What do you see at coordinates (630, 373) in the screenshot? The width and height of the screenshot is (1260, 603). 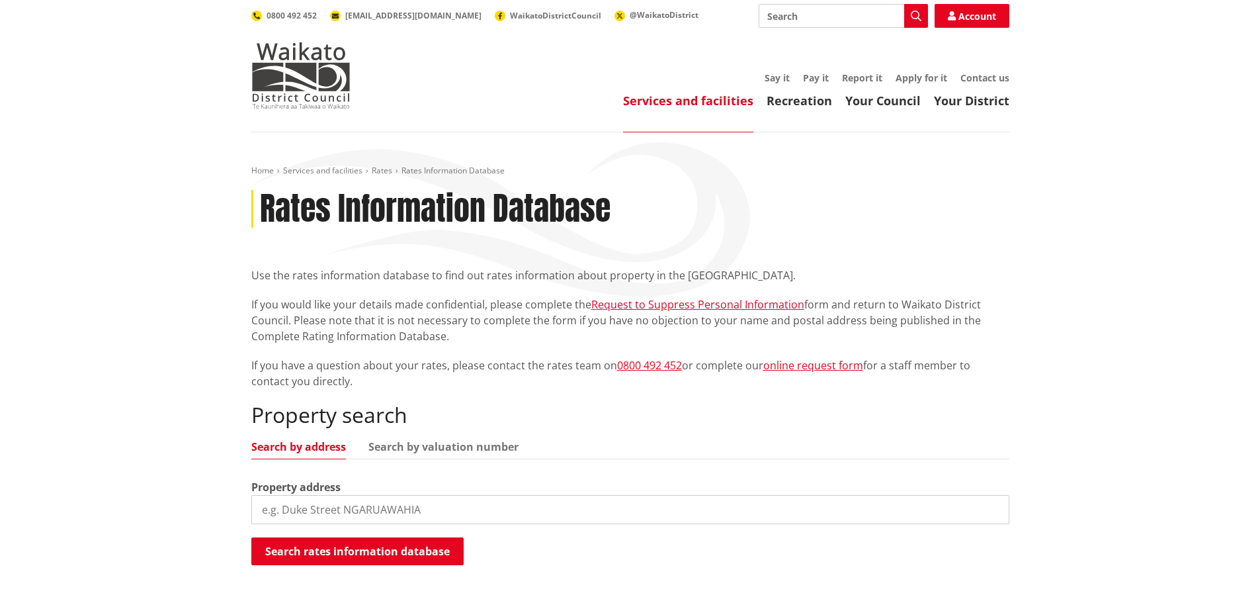 I see `p: If you have a question about your rates, please contact the rates team on or complete our for a s...` at bounding box center [630, 373].